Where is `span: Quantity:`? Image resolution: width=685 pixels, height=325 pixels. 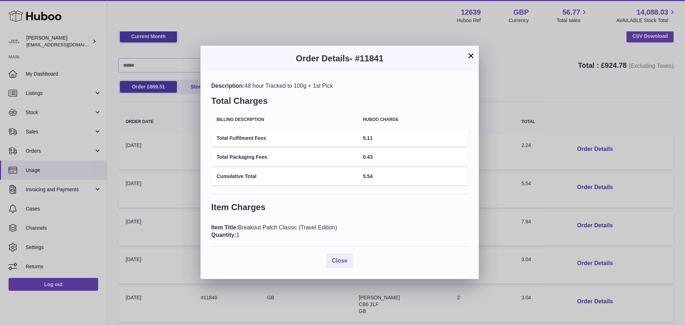 span: Quantity: is located at coordinates (224, 235).